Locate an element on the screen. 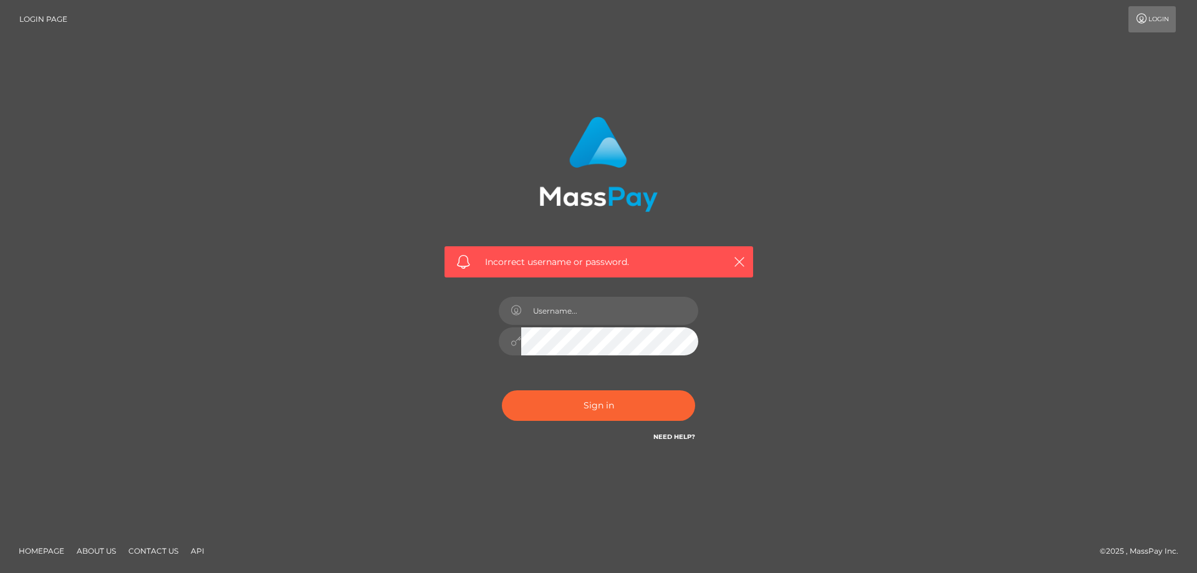 Image resolution: width=1197 pixels, height=573 pixels. a: Login is located at coordinates (1152, 19).